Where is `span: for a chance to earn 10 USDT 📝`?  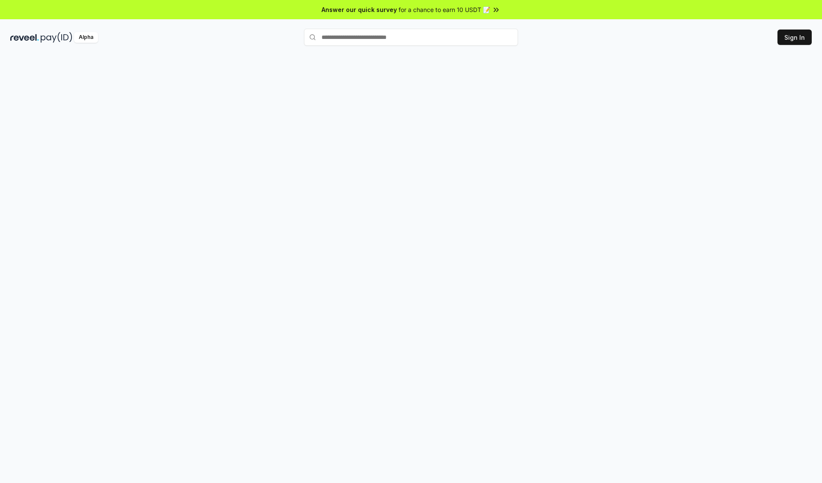
span: for a chance to earn 10 USDT 📝 is located at coordinates (444, 9).